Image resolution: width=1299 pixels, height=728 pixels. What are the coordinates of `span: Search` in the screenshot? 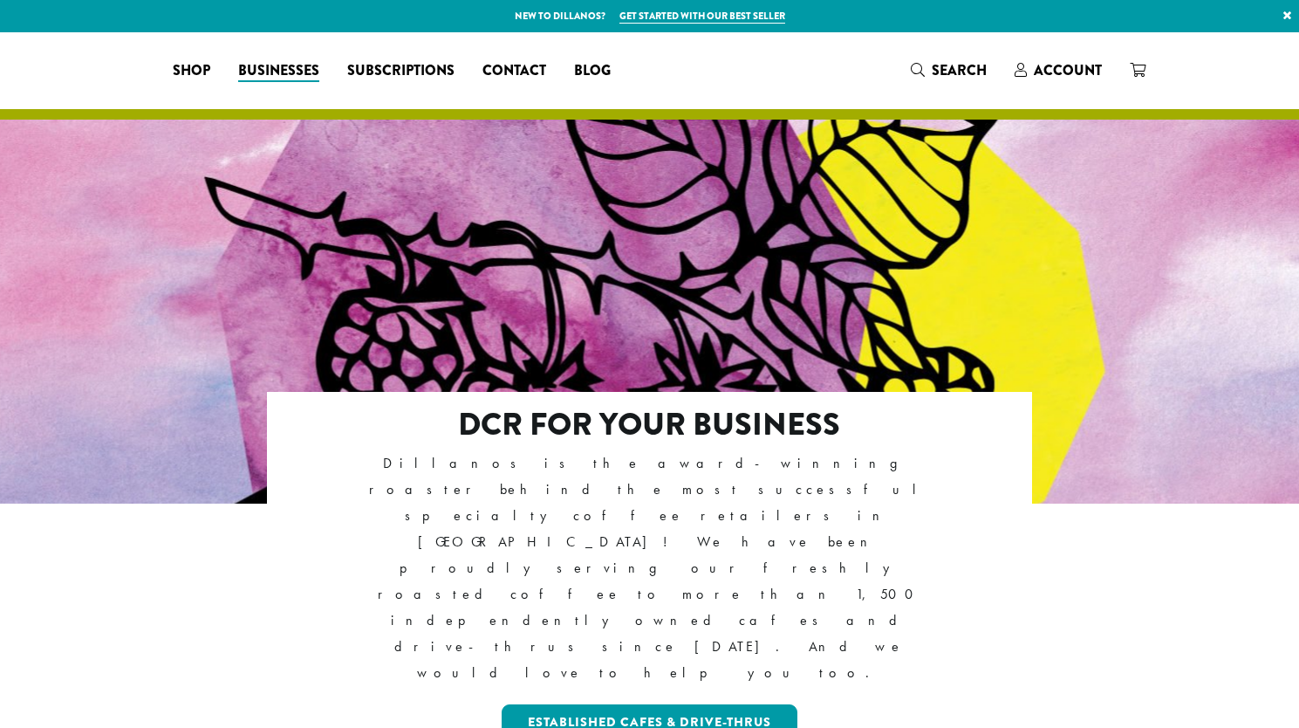 It's located at (959, 70).